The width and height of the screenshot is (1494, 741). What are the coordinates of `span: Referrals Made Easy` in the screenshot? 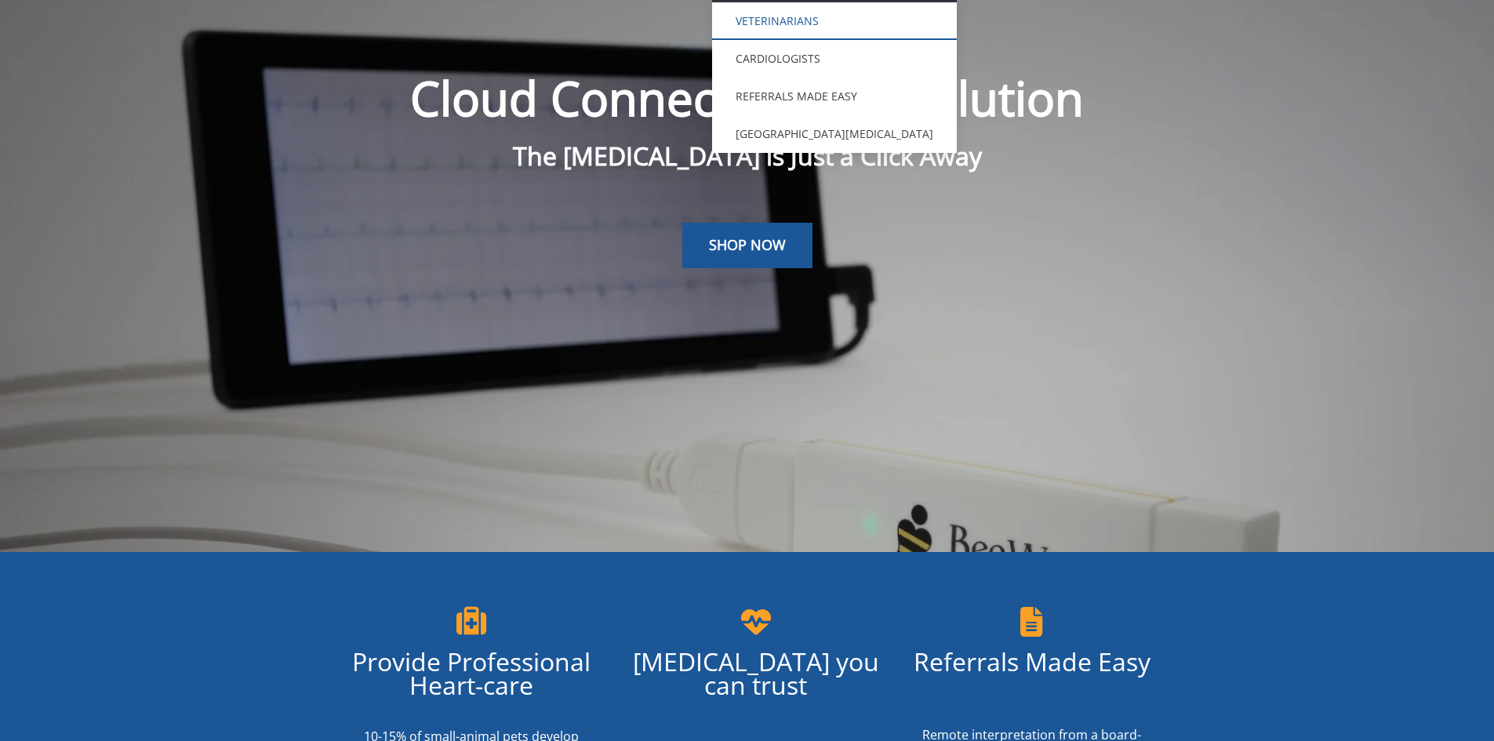 It's located at (1032, 661).